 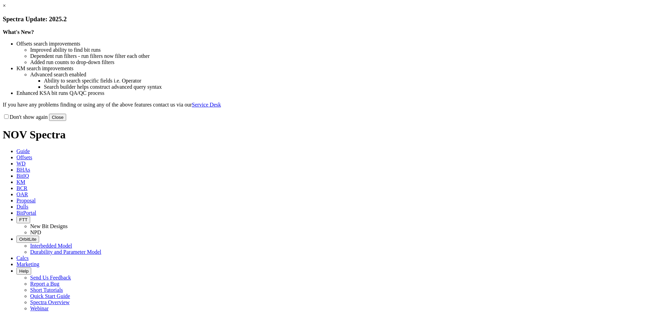 I want to click on a: Spectra Overview, so click(x=50, y=302).